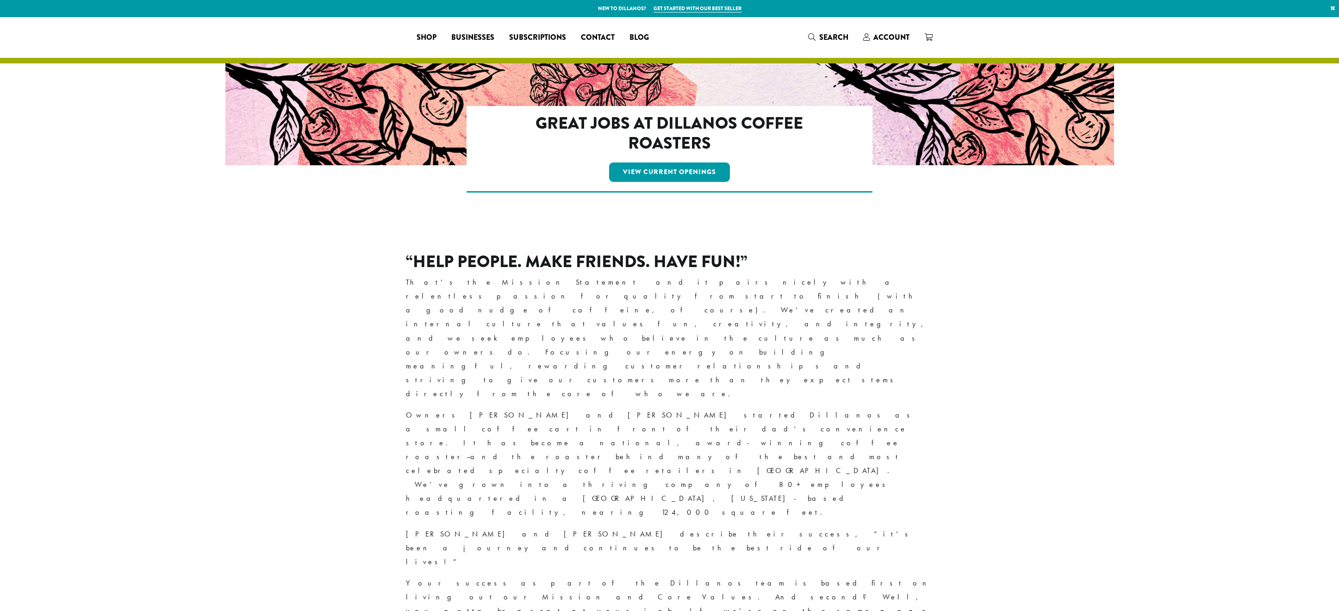  I want to click on span: Shop, so click(426, 38).